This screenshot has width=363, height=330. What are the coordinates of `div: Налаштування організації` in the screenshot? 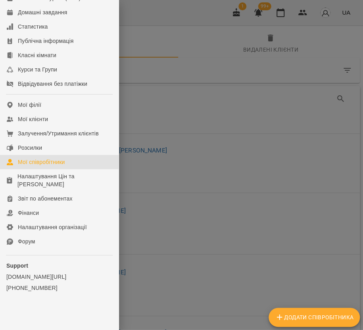 It's located at (52, 227).